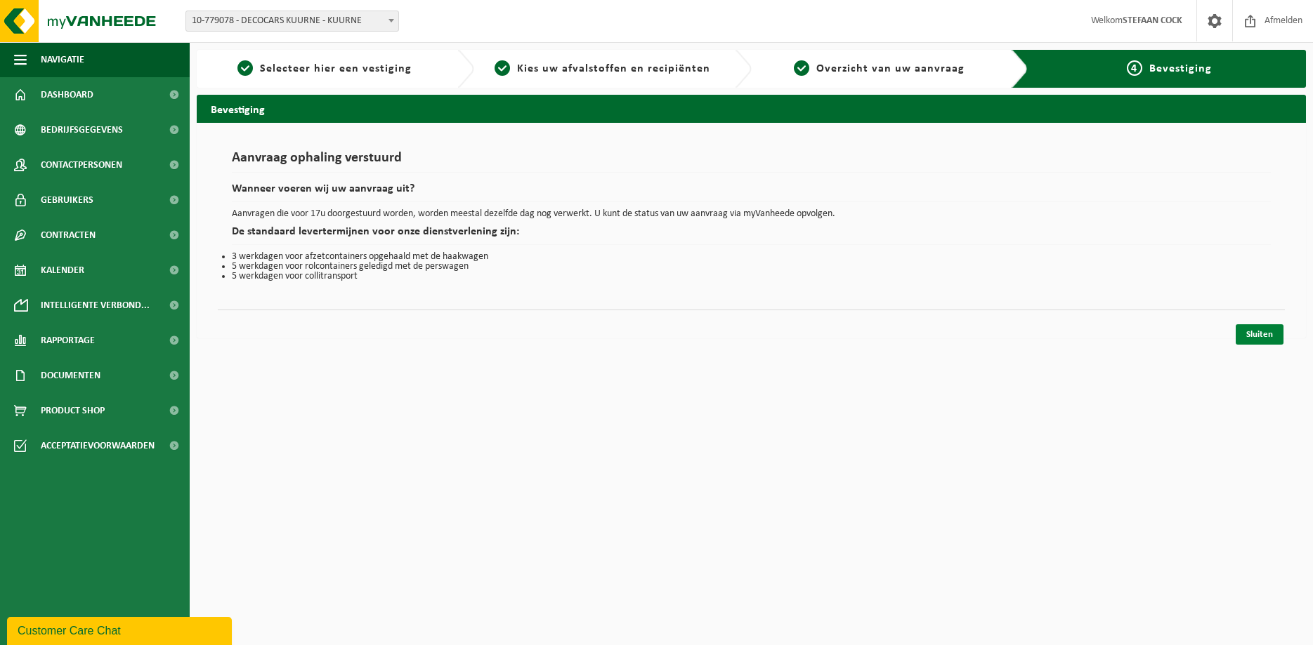 This screenshot has width=1313, height=645. What do you see at coordinates (879, 69) in the screenshot?
I see `a: 3Overzicht van uw aanvraag` at bounding box center [879, 69].